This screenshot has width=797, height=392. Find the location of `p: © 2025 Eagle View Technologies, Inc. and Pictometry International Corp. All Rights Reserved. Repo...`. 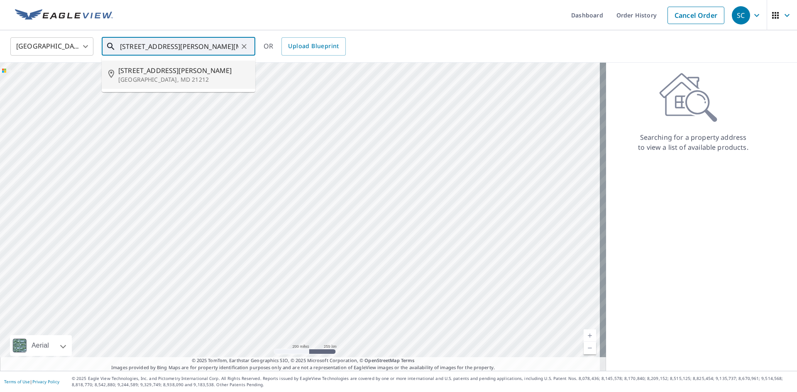

p: © 2025 Eagle View Technologies, Inc. and Pictometry International Corp. All Rights Reserved. Repo... is located at coordinates (432, 382).